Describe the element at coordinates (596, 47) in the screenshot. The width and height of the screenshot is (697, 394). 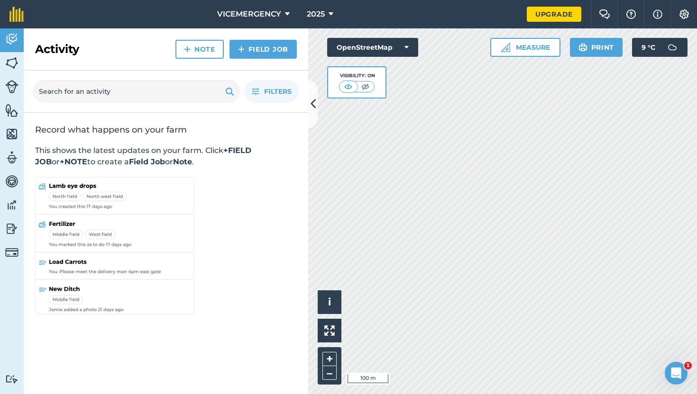
I see `button: Print` at that location.